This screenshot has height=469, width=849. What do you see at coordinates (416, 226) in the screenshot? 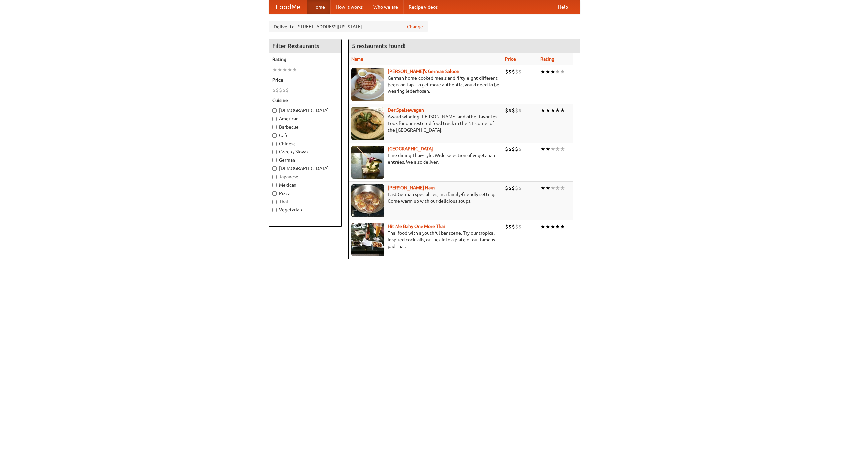
I see `b: Hit Me Baby One More Thai` at bounding box center [416, 226].